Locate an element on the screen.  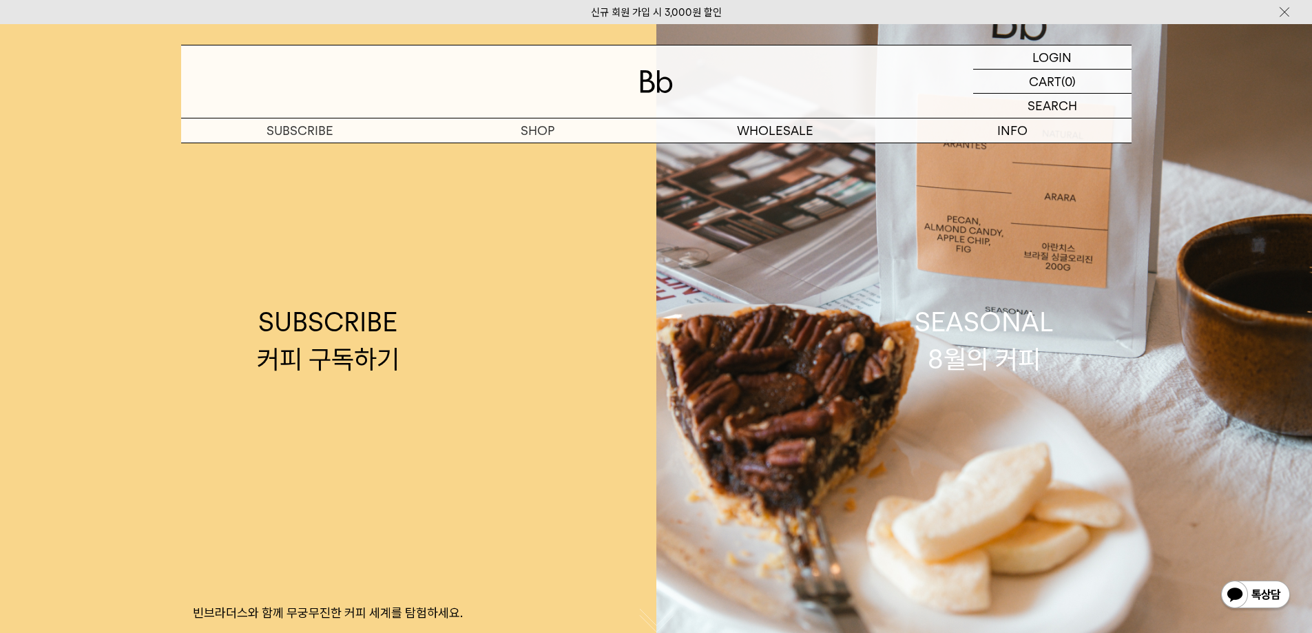
div: SUBSCRIBE 커피 구독하기 is located at coordinates (328, 340).